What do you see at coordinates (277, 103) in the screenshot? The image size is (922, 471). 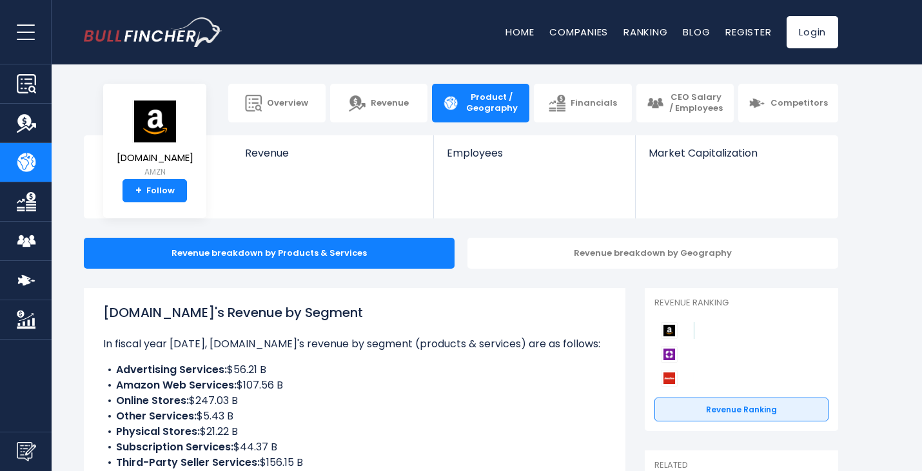 I see `a: Overview` at bounding box center [277, 103].